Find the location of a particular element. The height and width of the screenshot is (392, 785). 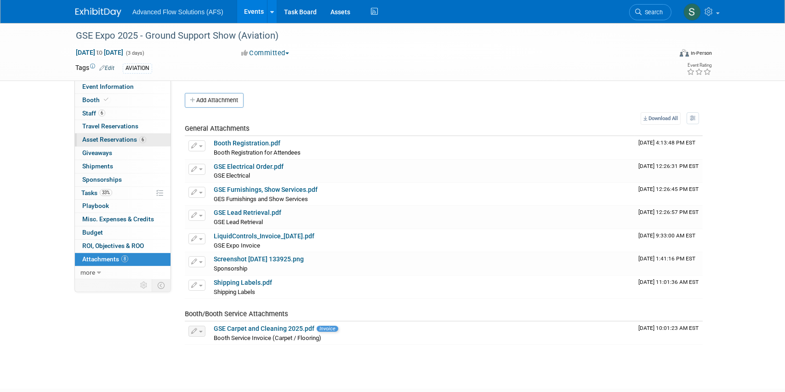

span: Advanced Flow Solutions (AFS) is located at coordinates (178, 12).